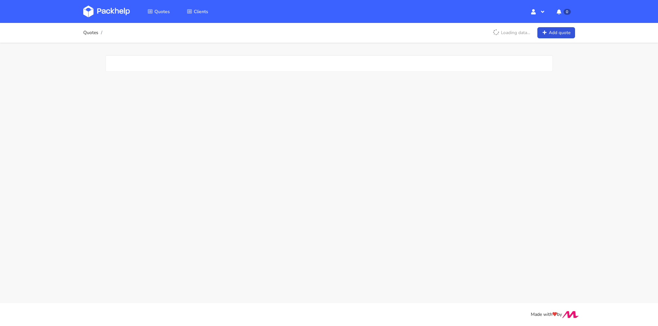 The image size is (658, 326). I want to click on a: Clients, so click(197, 11).